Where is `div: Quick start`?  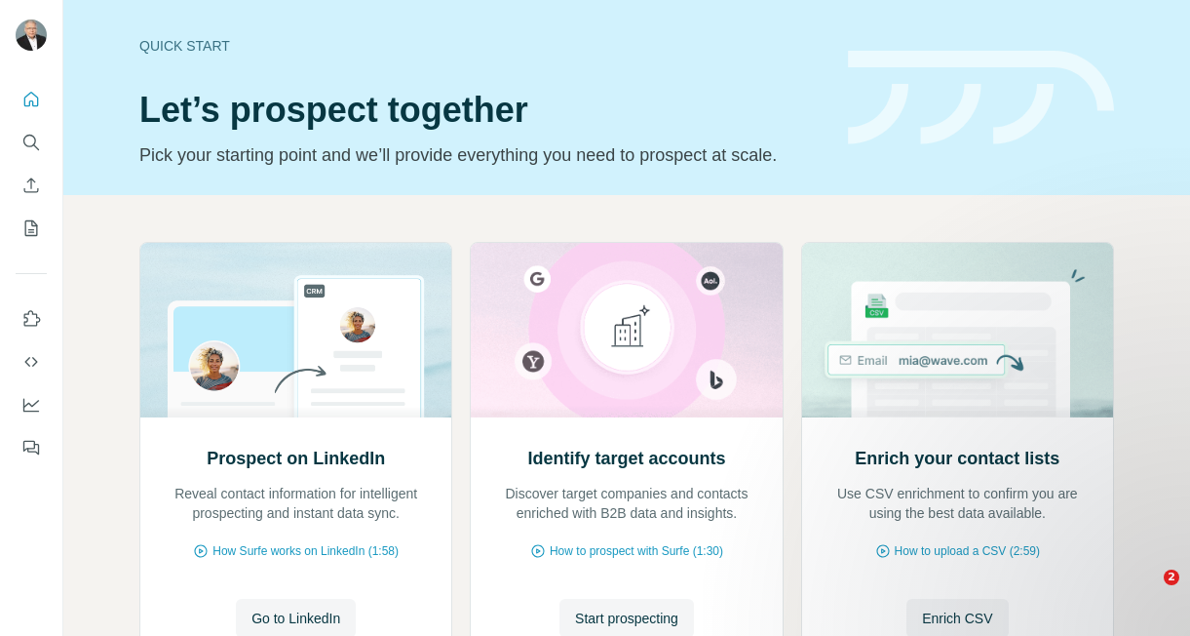
div: Quick start is located at coordinates (482, 46).